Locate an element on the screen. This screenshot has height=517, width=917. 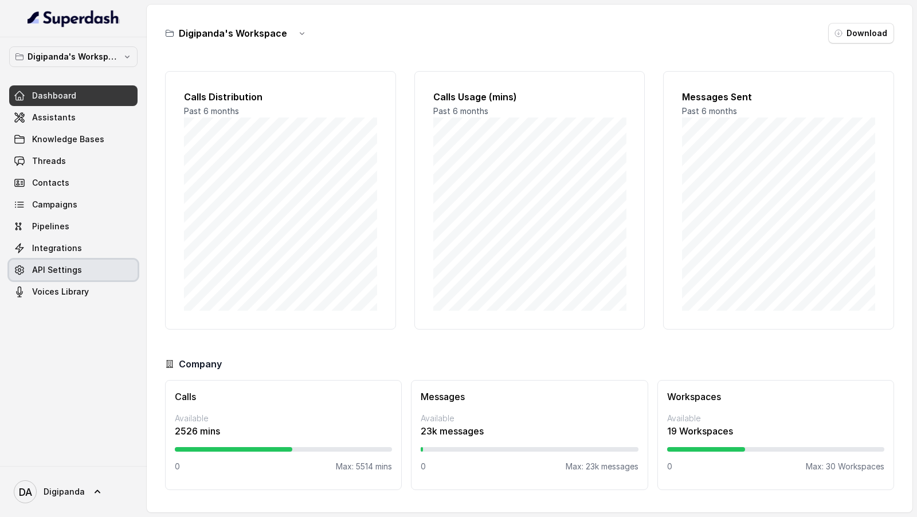
p: Max: 23k messages is located at coordinates (602, 466).